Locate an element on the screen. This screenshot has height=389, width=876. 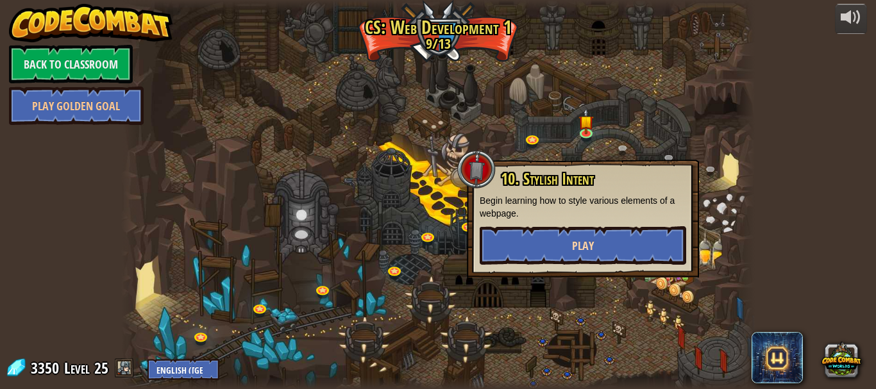
span: Level is located at coordinates (77, 368).